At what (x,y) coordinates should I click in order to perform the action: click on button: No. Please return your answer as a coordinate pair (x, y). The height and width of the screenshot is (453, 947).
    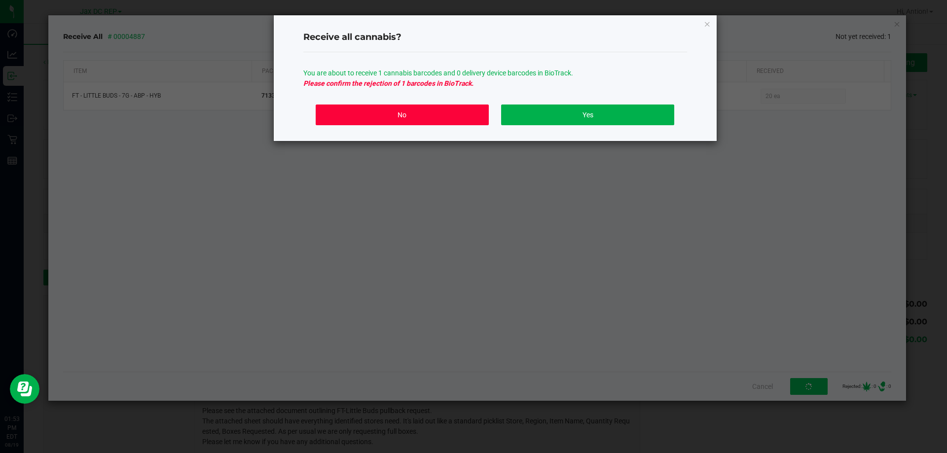
    Looking at the image, I should click on (402, 115).